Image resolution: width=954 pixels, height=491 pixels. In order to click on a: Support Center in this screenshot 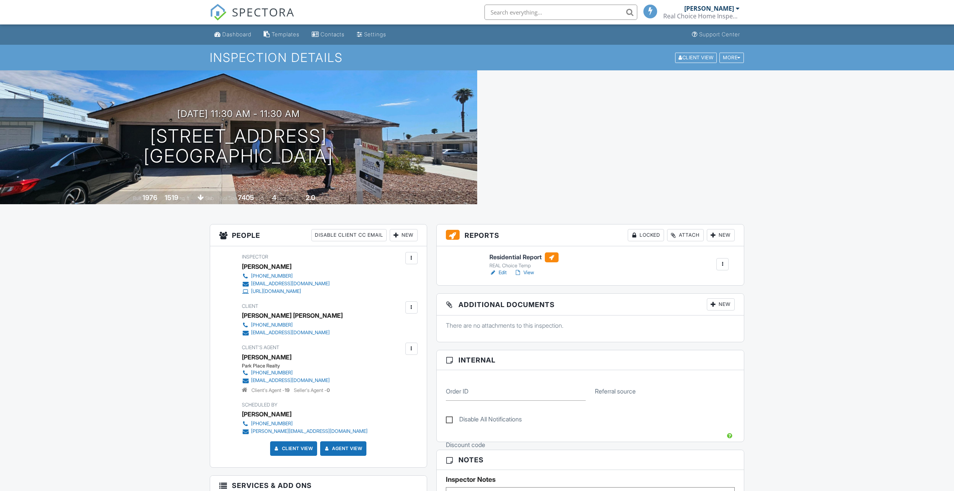, I will do `click(716, 34)`.